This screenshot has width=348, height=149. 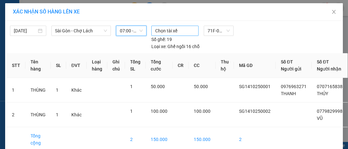 I want to click on div: Ghế ngồi 16 chỗ, so click(x=176, y=47).